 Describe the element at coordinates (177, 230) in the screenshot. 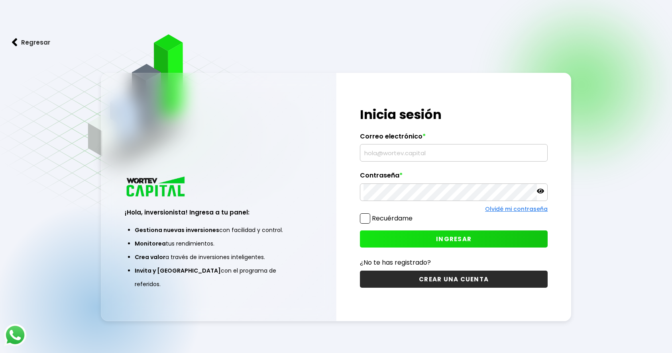

I see `span: Gestiona nuevas inversiones` at that location.